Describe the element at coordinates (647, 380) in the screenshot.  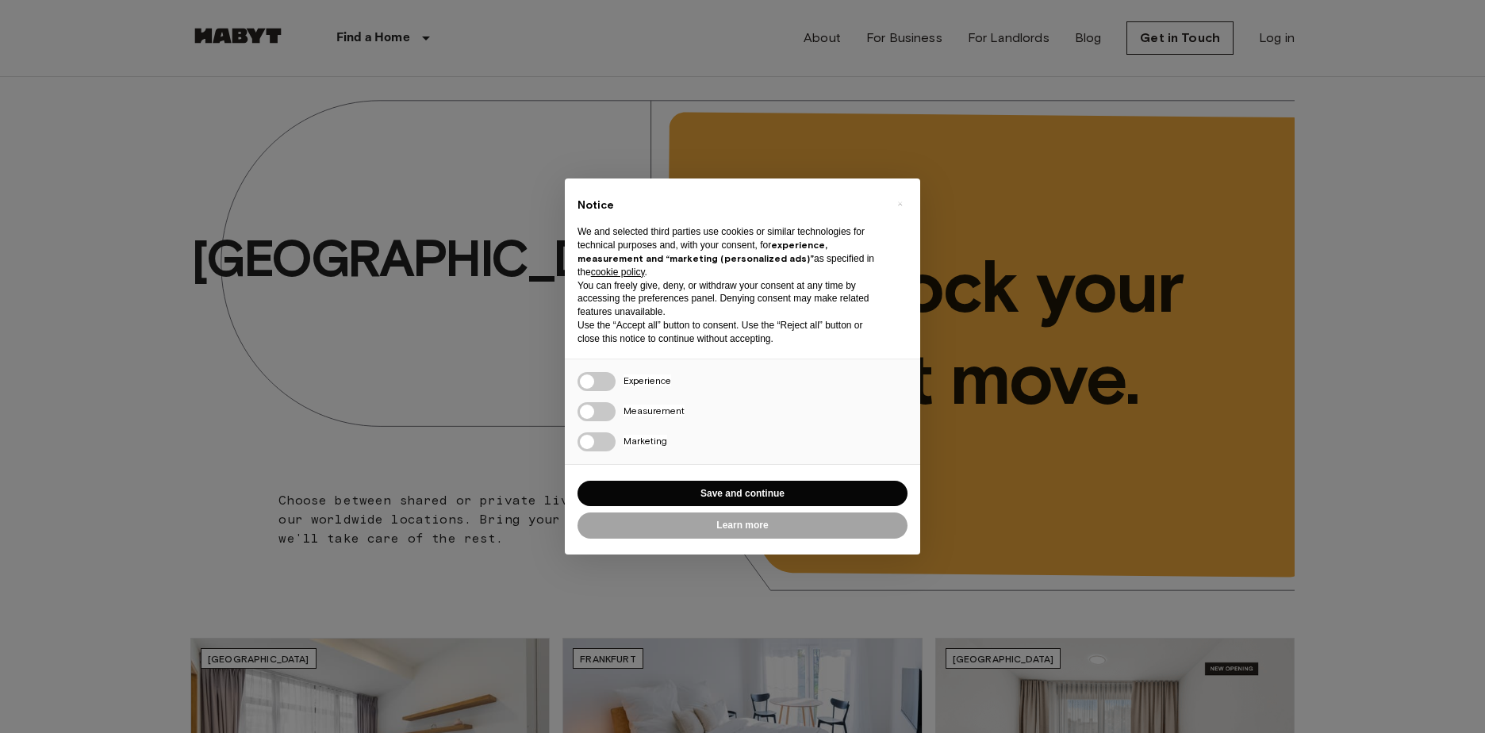
I see `span: Experience` at that location.